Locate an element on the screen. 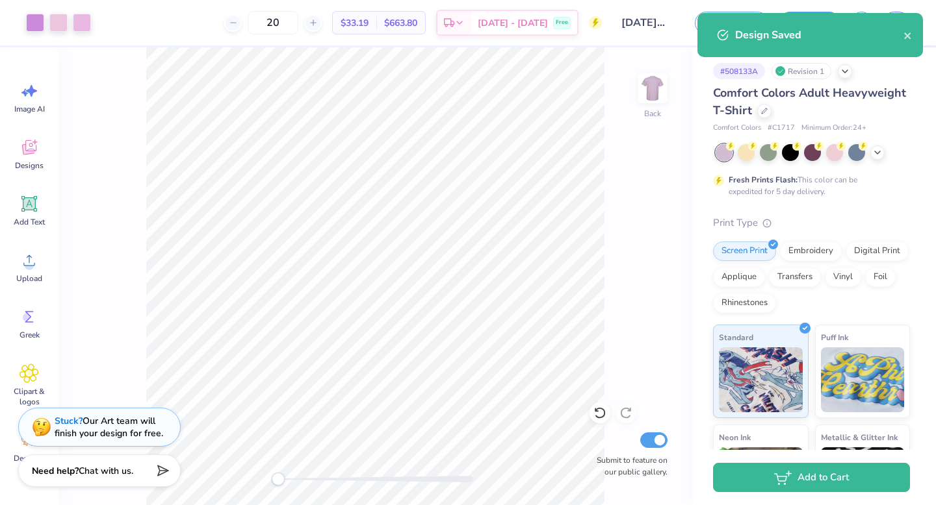 The width and height of the screenshot is (936, 505). div: Design Saved is located at coordinates (819, 35).